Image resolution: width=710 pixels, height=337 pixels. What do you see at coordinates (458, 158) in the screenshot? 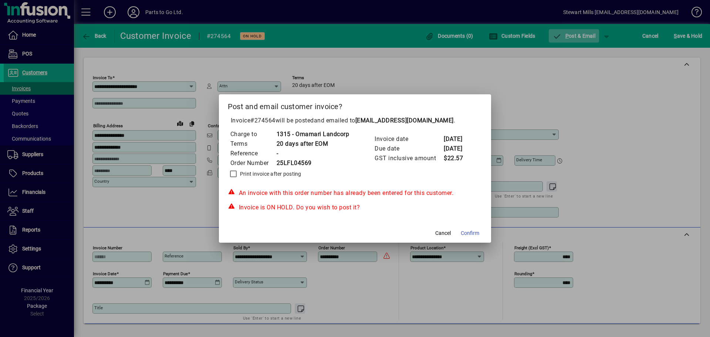
I see `td: $22.57` at bounding box center [458, 158].